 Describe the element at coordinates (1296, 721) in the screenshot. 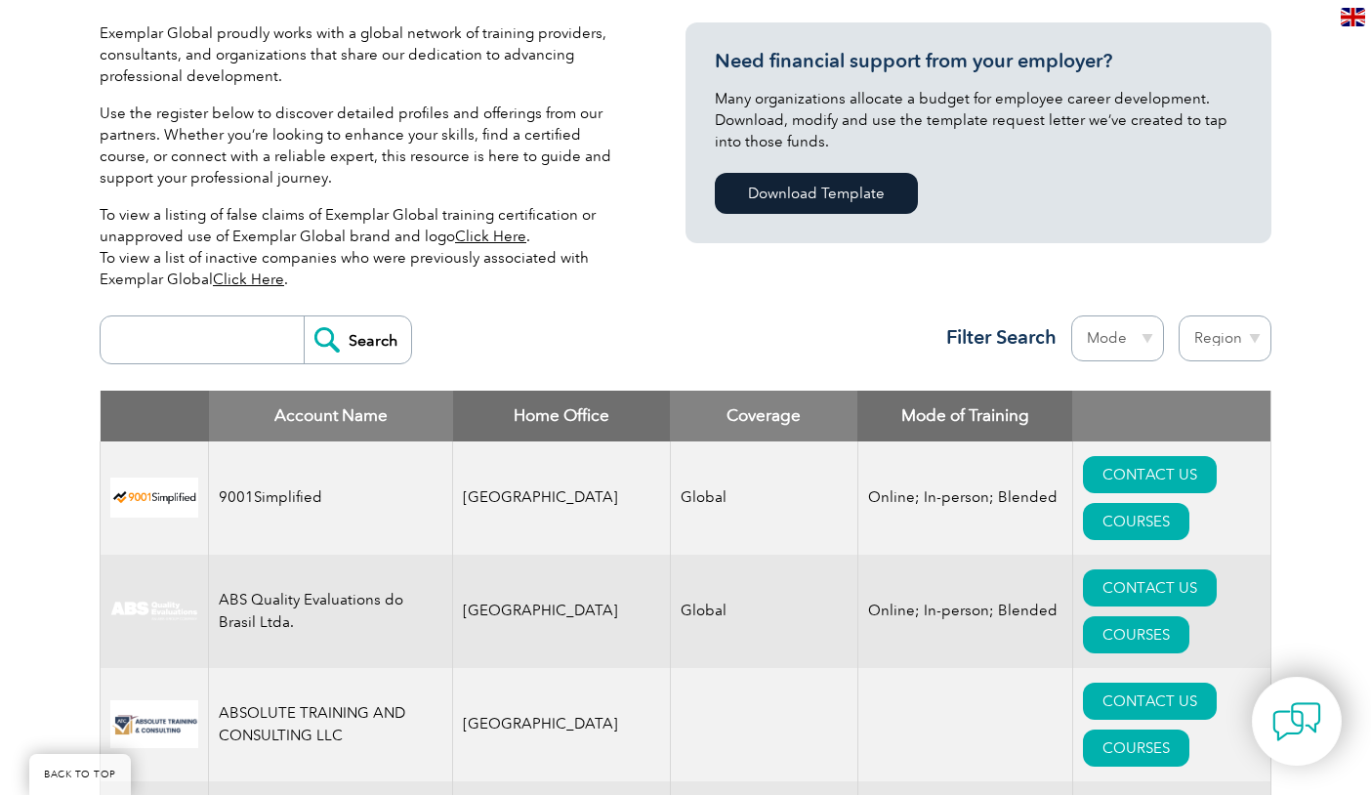

I see `img: contact-chat.png` at that location.